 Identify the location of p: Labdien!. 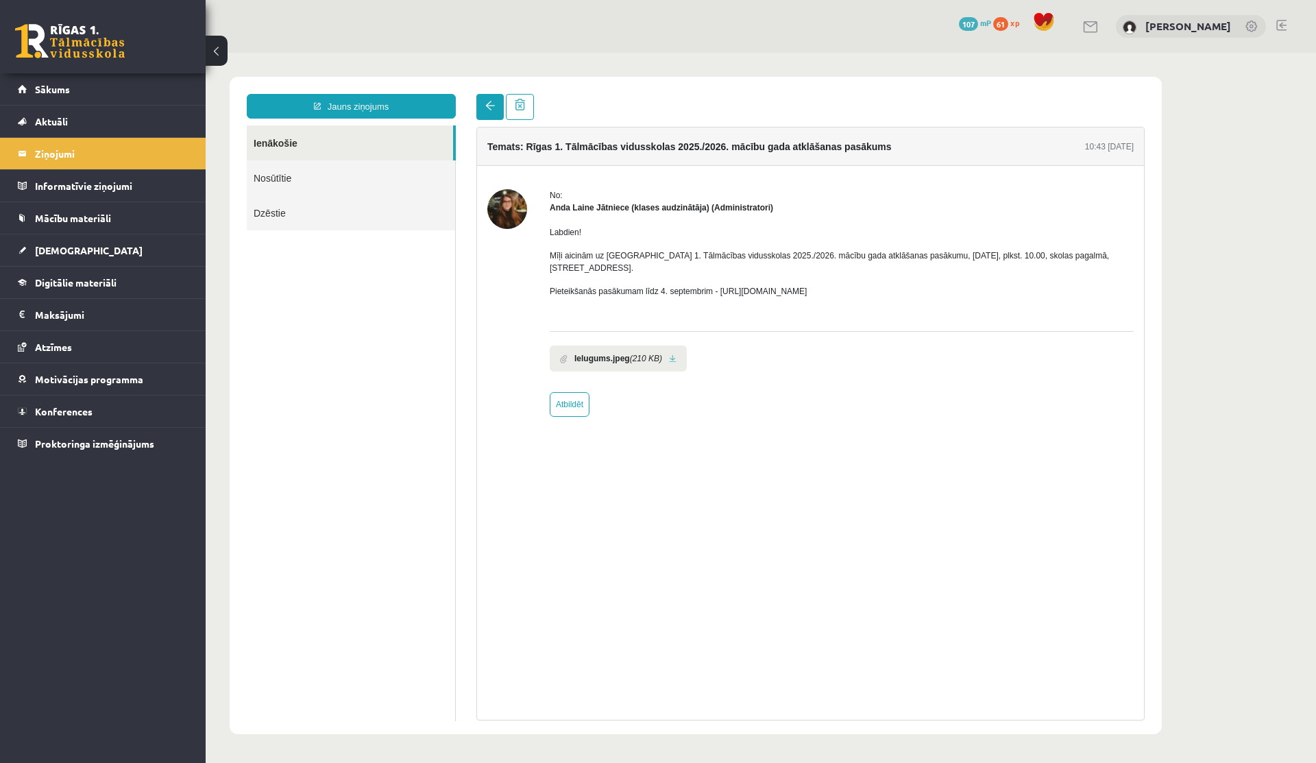
(636, 180).